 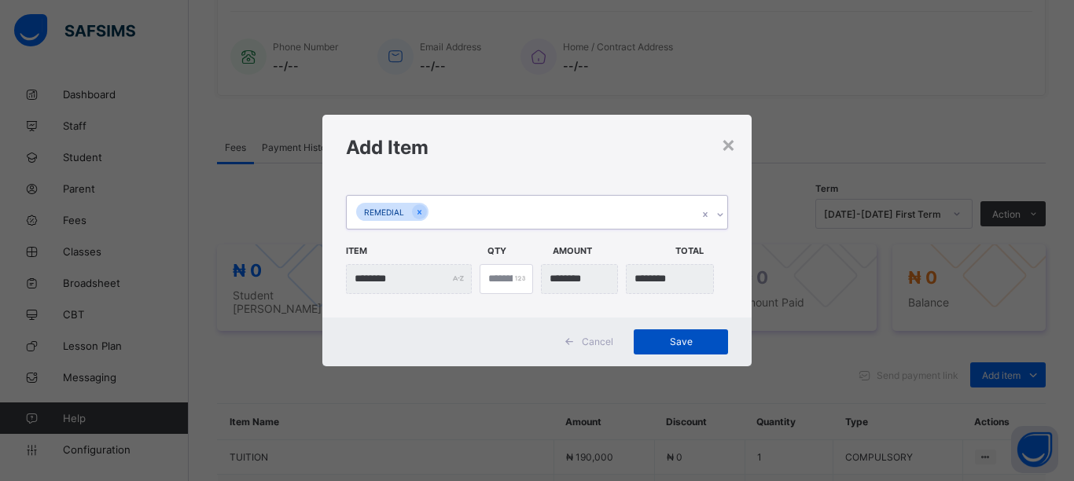 What do you see at coordinates (413, 251) in the screenshot?
I see `span: Item` at bounding box center [413, 251].